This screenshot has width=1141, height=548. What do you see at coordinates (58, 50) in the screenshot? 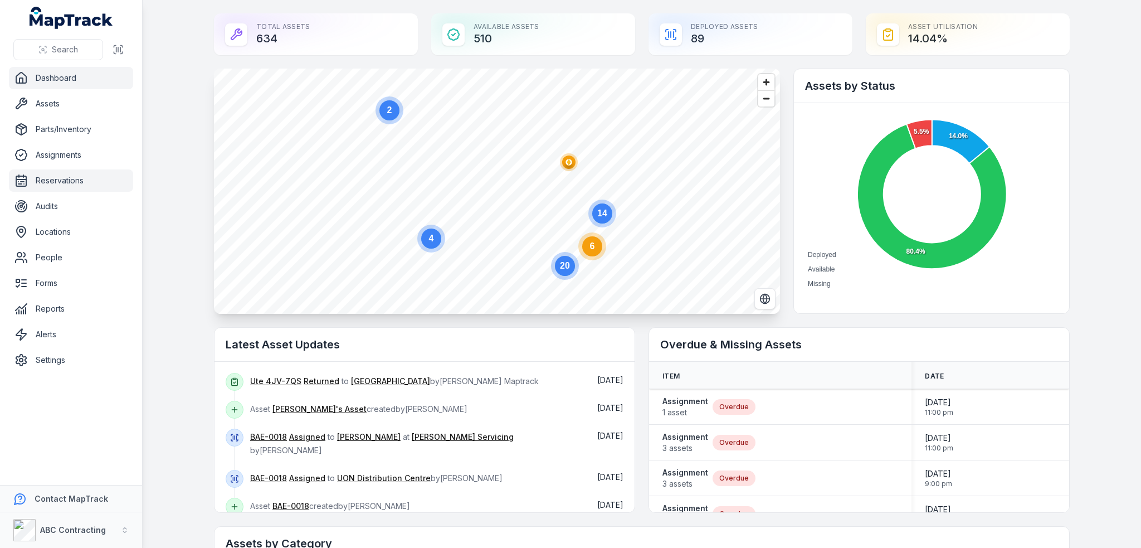
I see `button: Search` at bounding box center [58, 50].